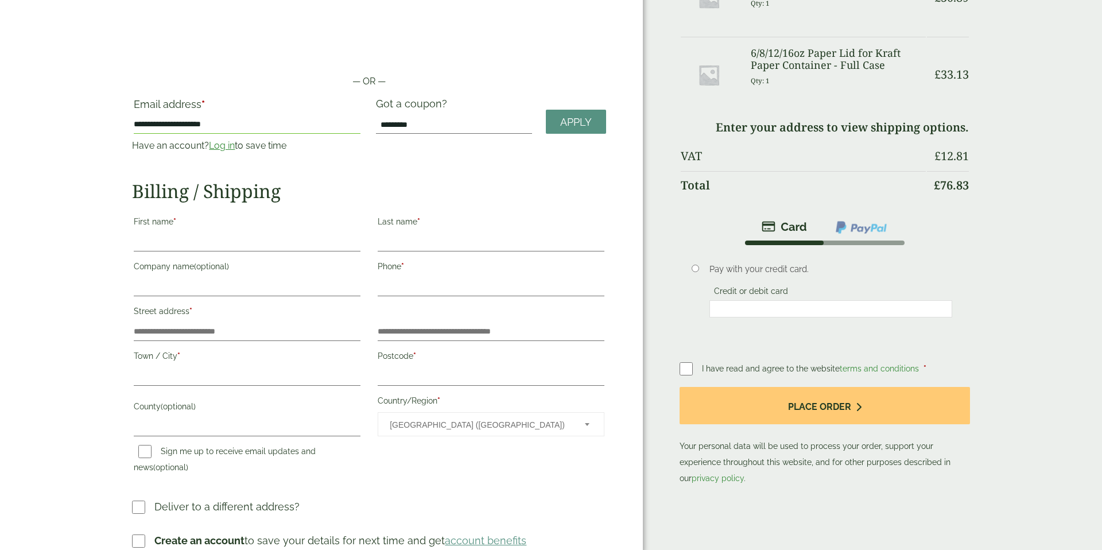 This screenshot has height=550, width=1102. I want to click on label: Street address, so click(247, 313).